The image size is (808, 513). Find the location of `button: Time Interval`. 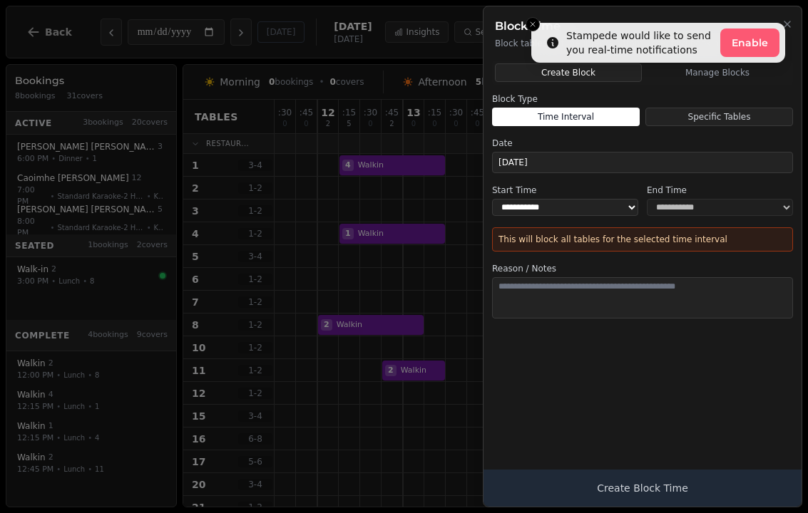

button: Time Interval is located at coordinates (565, 117).